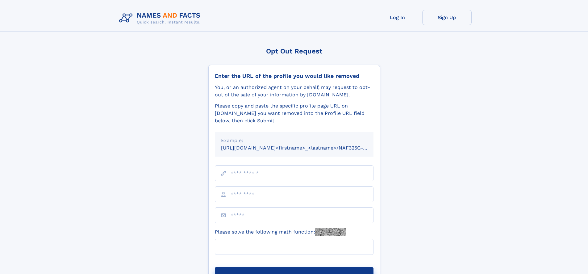 The height and width of the screenshot is (274, 588). Describe the element at coordinates (294, 51) in the screenshot. I see `div: Opt Out Request` at that location.